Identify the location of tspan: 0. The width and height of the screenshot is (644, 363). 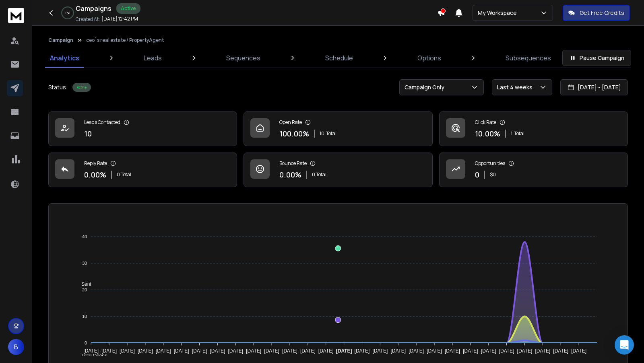
(86, 343).